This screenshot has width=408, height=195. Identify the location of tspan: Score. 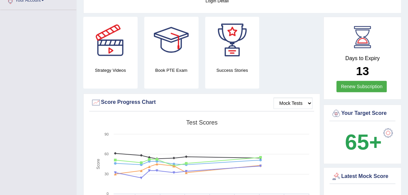
(98, 164).